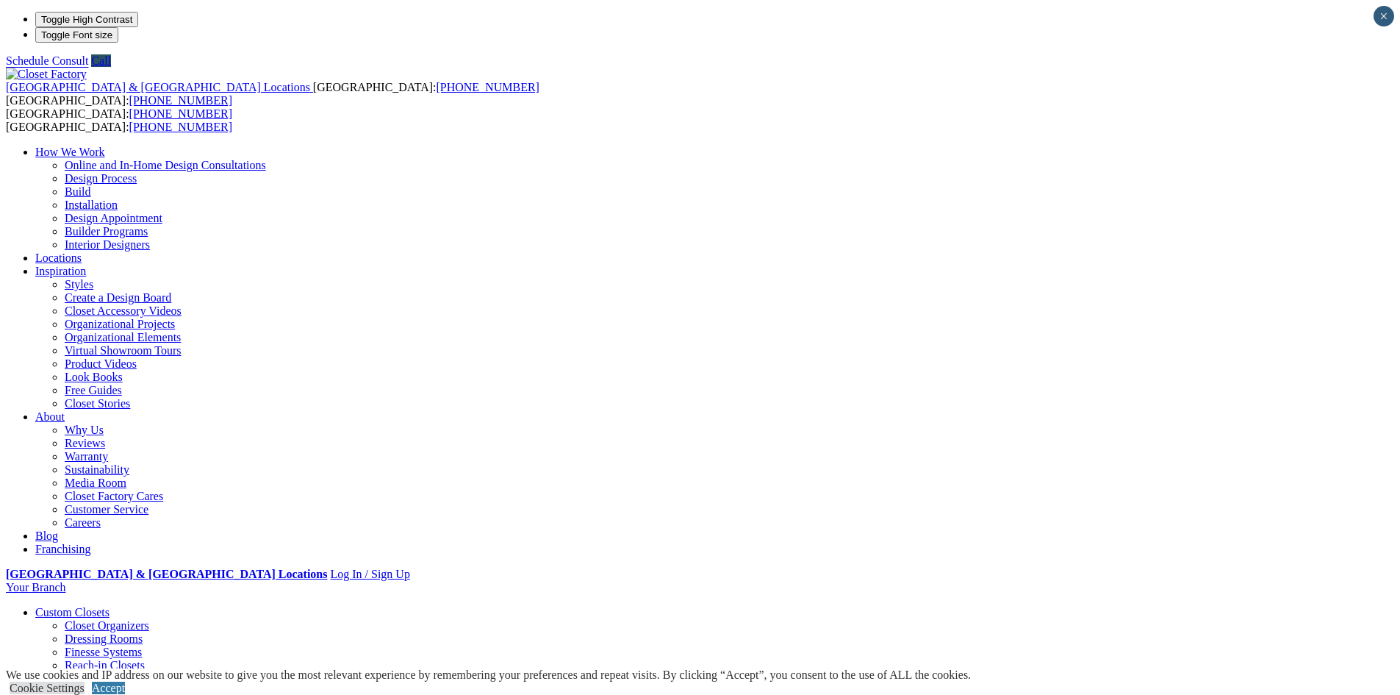 The width and height of the screenshot is (1400, 695). I want to click on a: Installation, so click(91, 204).